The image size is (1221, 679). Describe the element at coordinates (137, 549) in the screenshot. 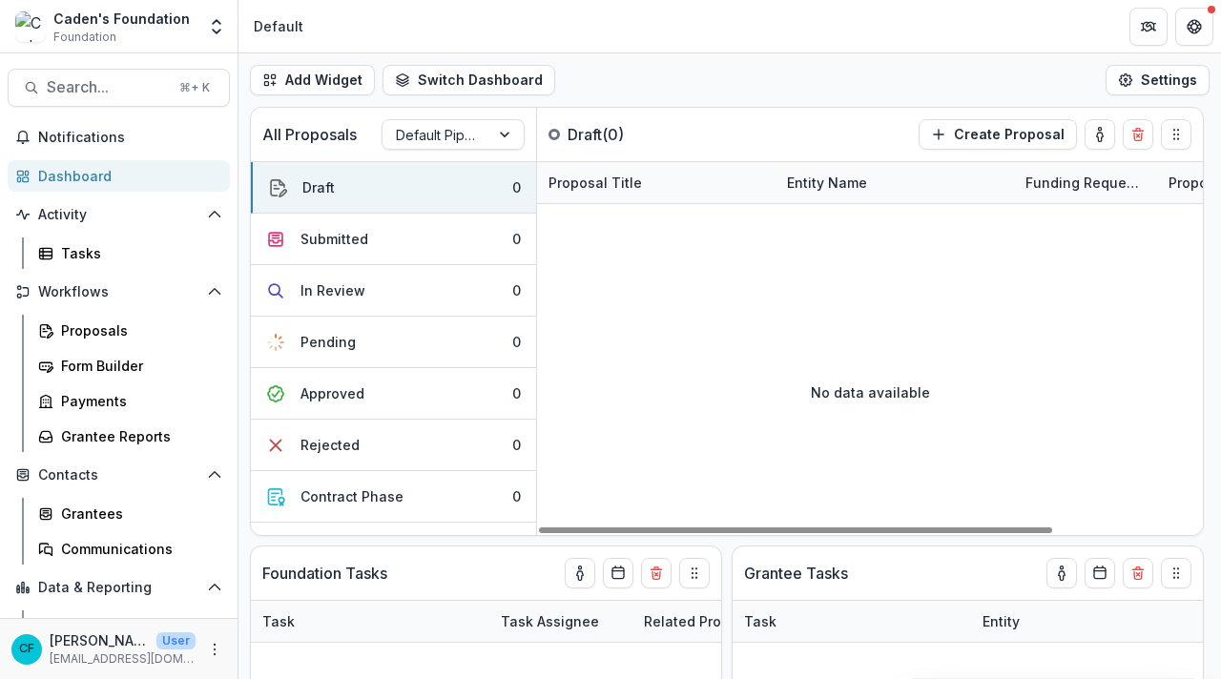

I see `div: Communications` at that location.